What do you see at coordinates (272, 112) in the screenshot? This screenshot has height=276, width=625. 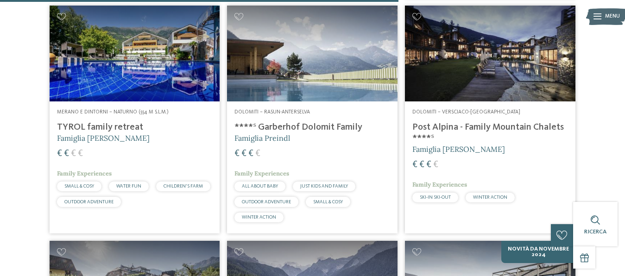 I see `span: Dolomiti – Rasun-Anterselva` at bounding box center [272, 112].